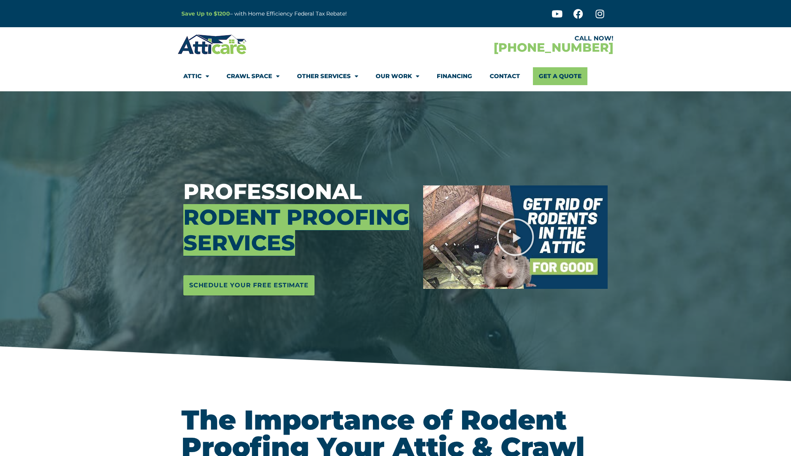 The height and width of the screenshot is (456, 791). What do you see at coordinates (205, 14) in the screenshot?
I see `strong: Save Up to $1200` at bounding box center [205, 14].